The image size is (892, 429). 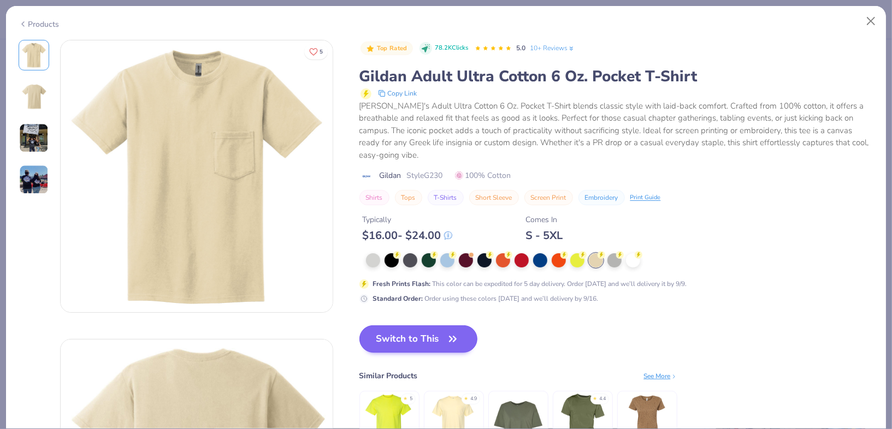 I want to click on button: Embroidery, so click(x=602, y=198).